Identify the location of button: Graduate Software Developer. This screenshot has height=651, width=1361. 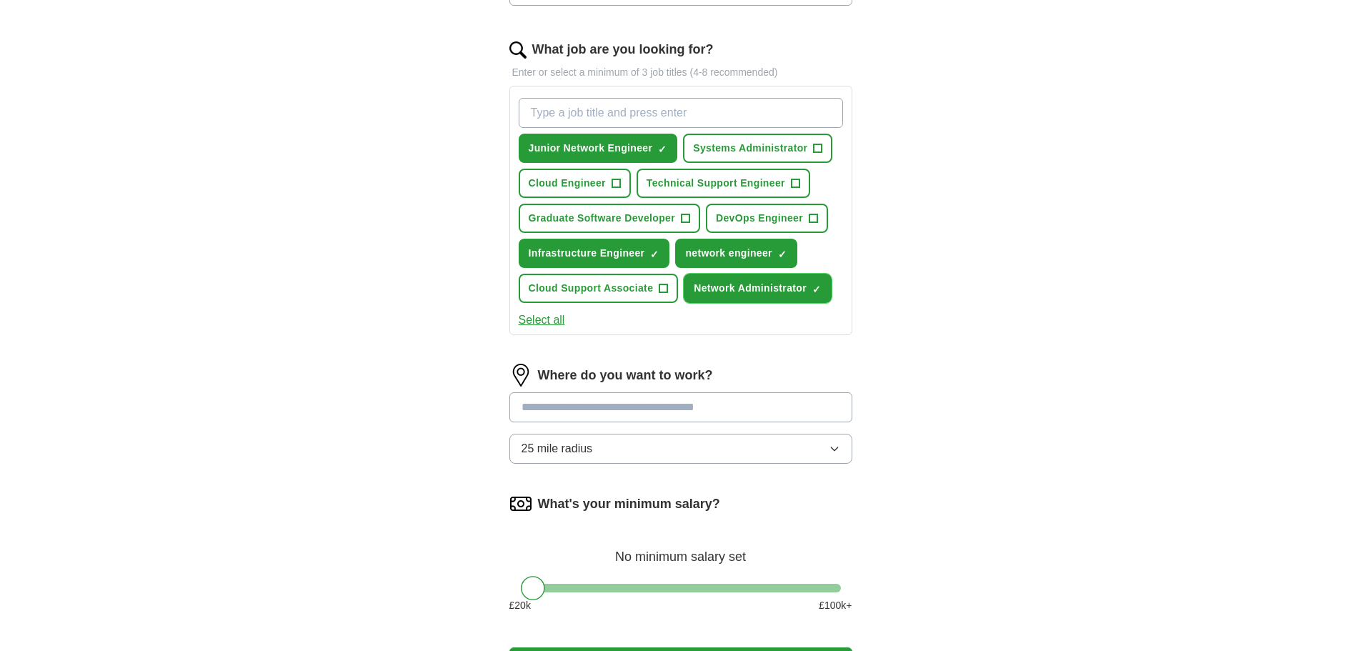
(610, 218).